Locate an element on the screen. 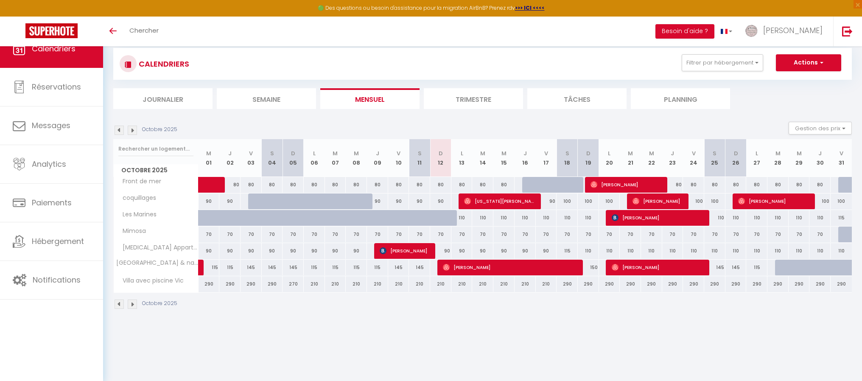 The width and height of the screenshot is (862, 381). span: Calendriers is located at coordinates (53, 48).